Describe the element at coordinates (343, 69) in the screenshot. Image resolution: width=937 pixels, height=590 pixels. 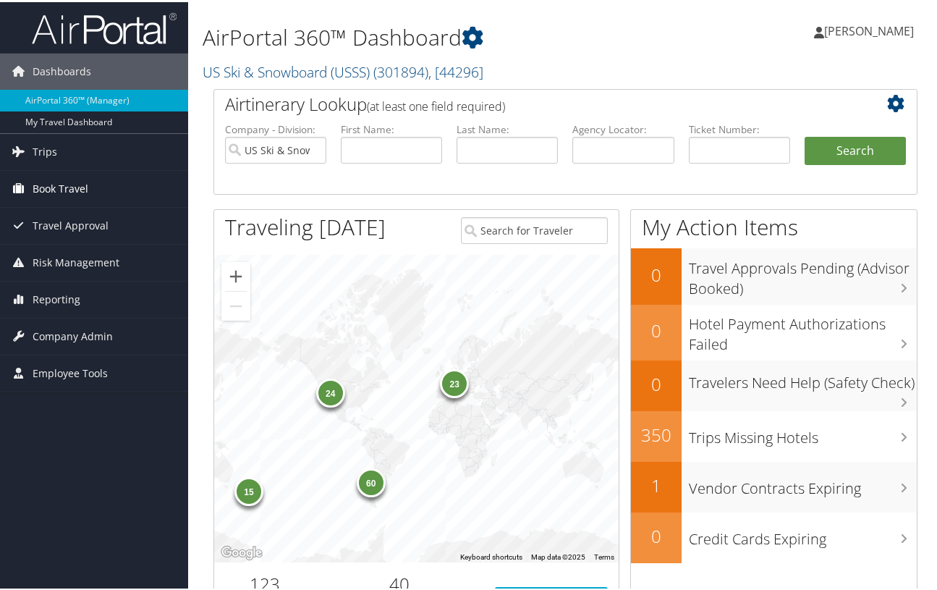
I see `a: US Ski & Snowboard (USSS)` at that location.